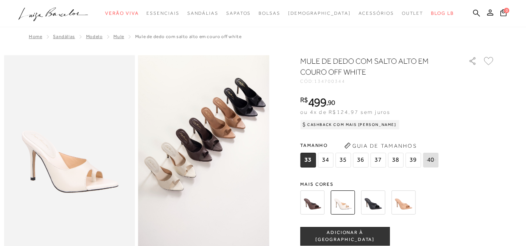 Image resolution: width=526 pixels, height=246 pixels. Describe the element at coordinates (118, 37) in the screenshot. I see `span: Mule` at that location.